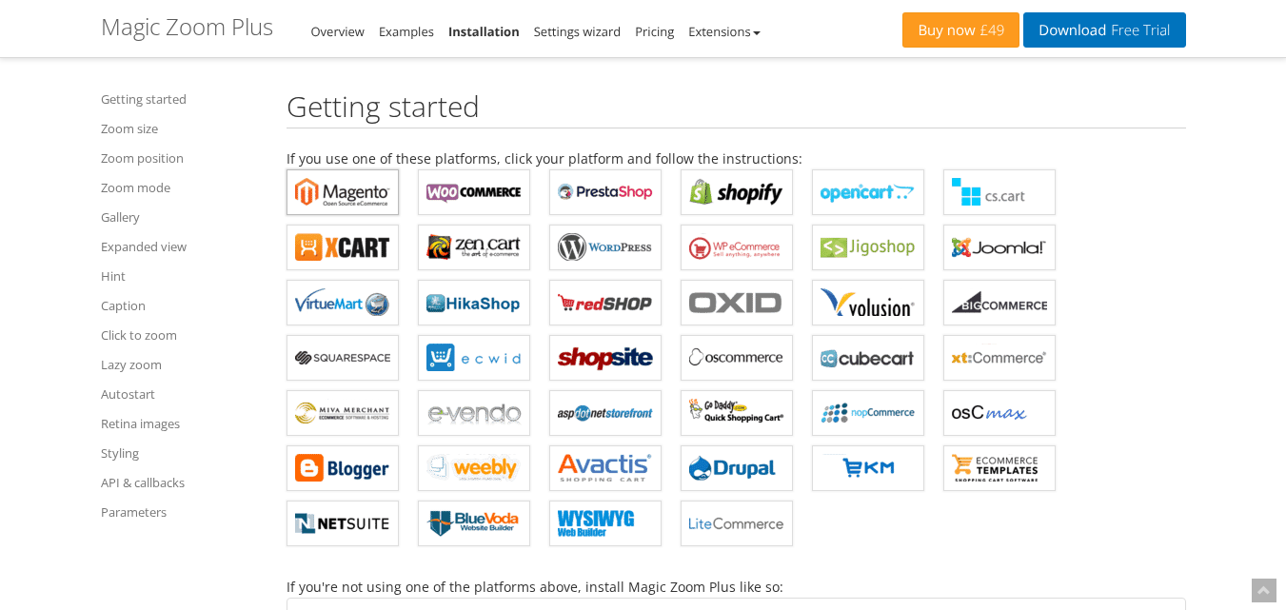 Image resolution: width=1286 pixels, height=610 pixels. Describe the element at coordinates (474, 524) in the screenshot. I see `a: Magic Zoom Plus for BlueVoda` at that location.